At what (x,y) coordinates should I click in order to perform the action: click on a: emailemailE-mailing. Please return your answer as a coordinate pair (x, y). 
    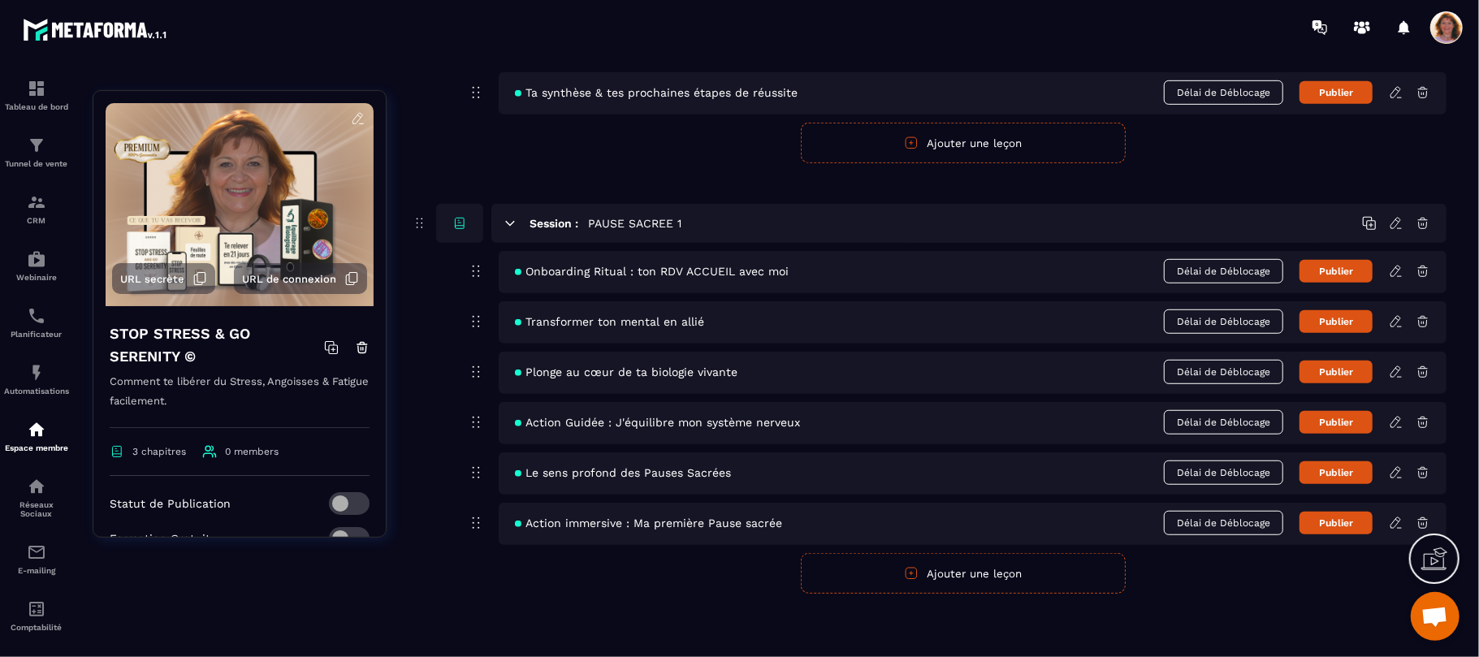
    Looking at the image, I should click on (37, 559).